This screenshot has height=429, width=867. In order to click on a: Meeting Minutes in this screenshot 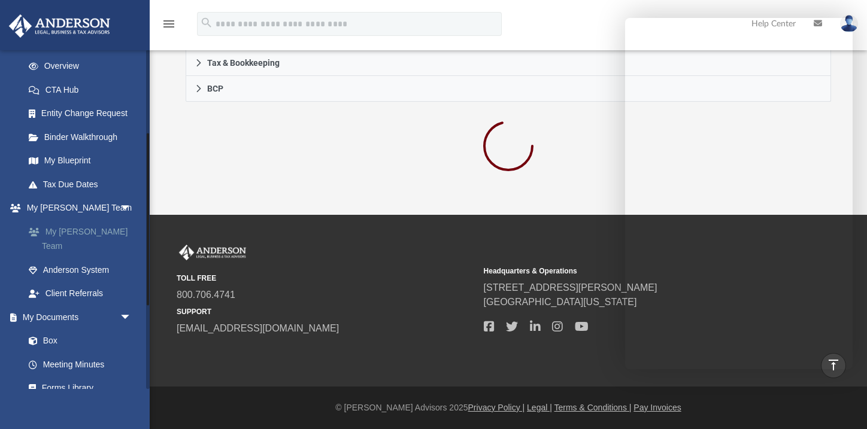, I will do `click(80, 365)`.